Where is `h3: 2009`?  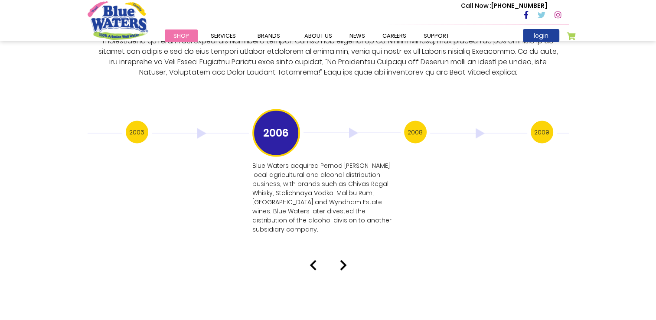 h3: 2009 is located at coordinates (542, 132).